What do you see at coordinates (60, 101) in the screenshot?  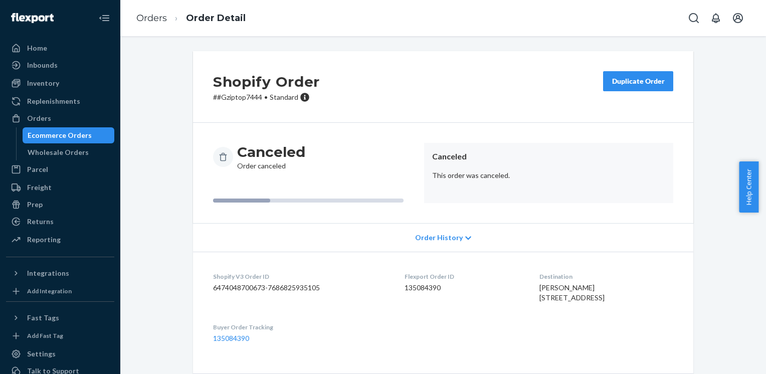 I see `a: Replenishments` at bounding box center [60, 101].